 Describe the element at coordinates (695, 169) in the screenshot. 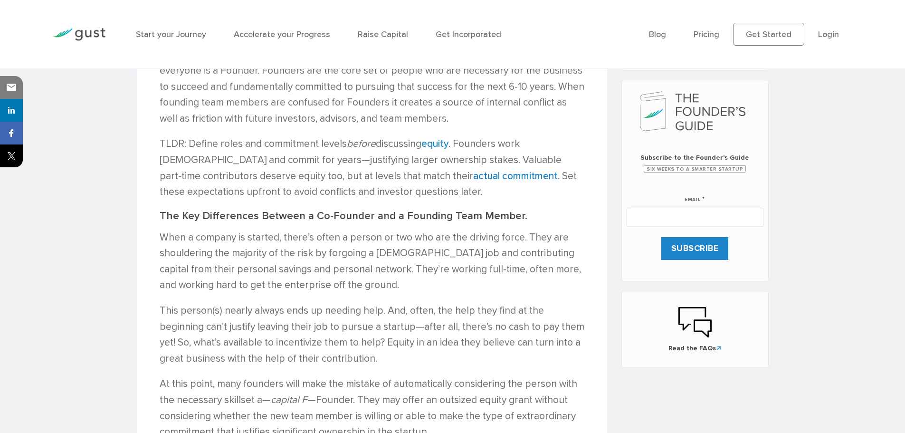

I see `span: Six Weeks to a Smarter Startup` at that location.